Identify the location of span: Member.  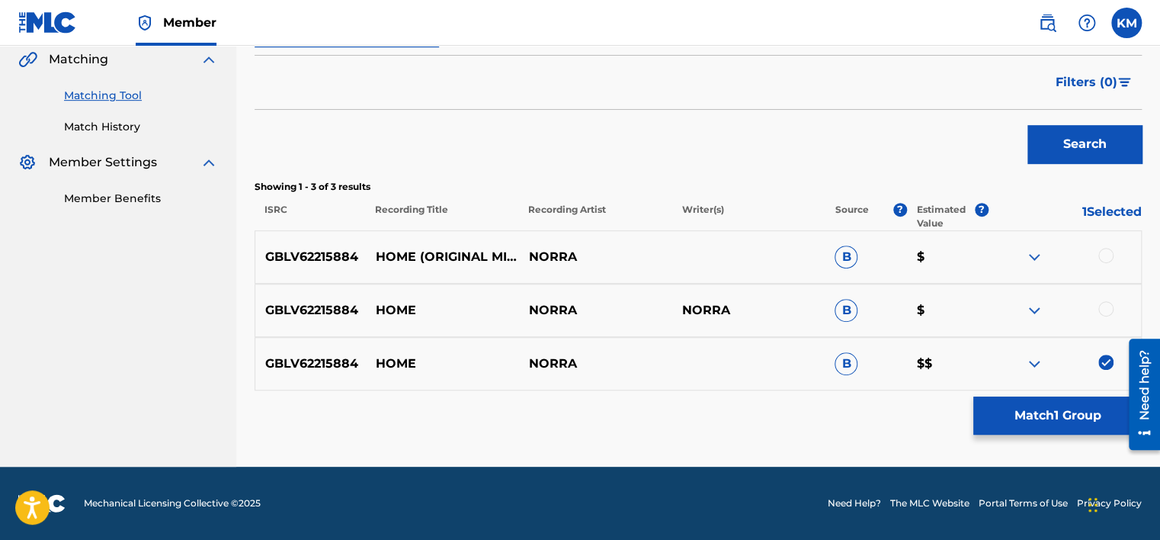
(190, 22).